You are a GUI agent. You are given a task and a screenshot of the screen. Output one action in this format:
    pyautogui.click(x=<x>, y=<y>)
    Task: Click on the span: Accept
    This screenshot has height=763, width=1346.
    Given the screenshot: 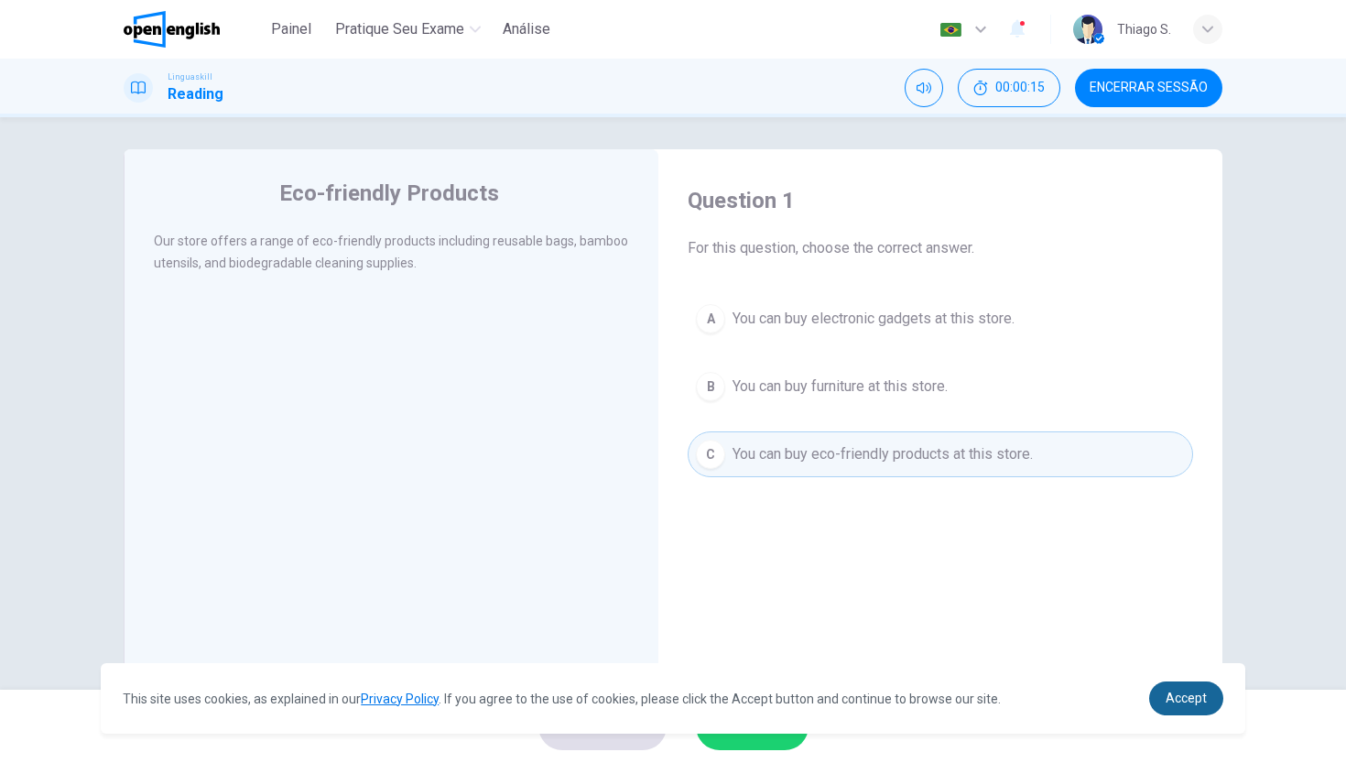 What is the action you would take?
    pyautogui.click(x=1186, y=698)
    